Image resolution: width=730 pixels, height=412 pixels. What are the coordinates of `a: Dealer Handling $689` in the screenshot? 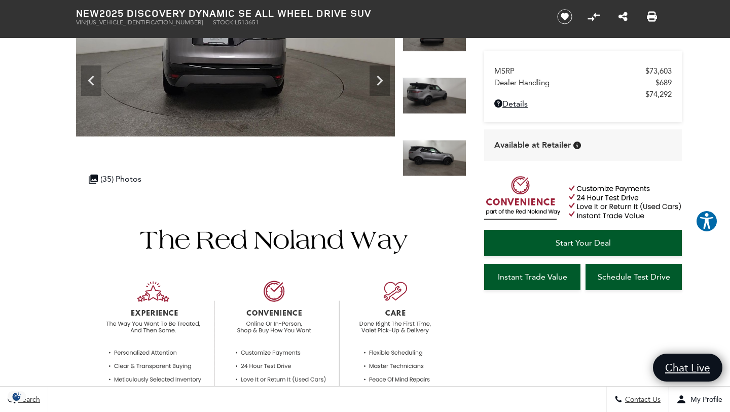 It's located at (583, 83).